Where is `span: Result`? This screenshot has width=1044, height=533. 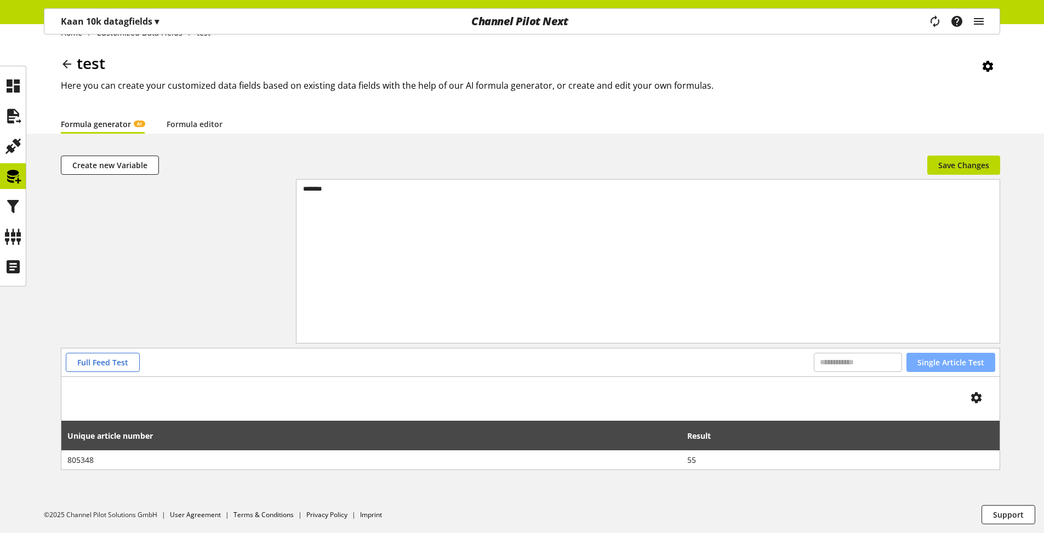 span: Result is located at coordinates (699, 436).